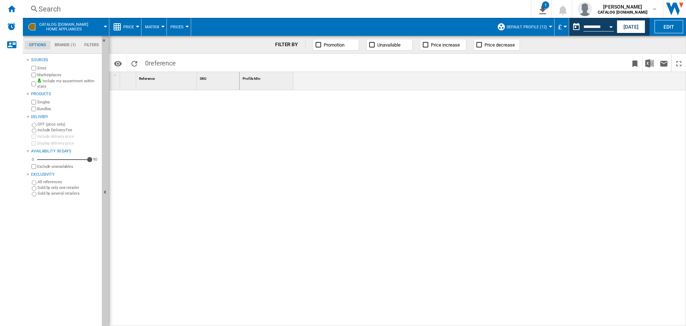 The height and width of the screenshot is (326, 686). What do you see at coordinates (390, 45) in the screenshot?
I see `button: Unavailable` at bounding box center [390, 45].